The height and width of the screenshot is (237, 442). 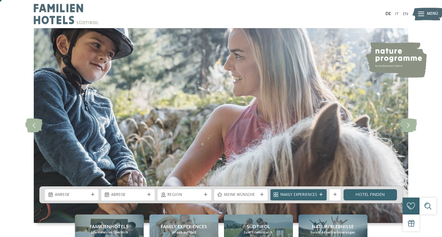 I want to click on img: Familienhotels Südtirol: The happy family places, so click(x=221, y=126).